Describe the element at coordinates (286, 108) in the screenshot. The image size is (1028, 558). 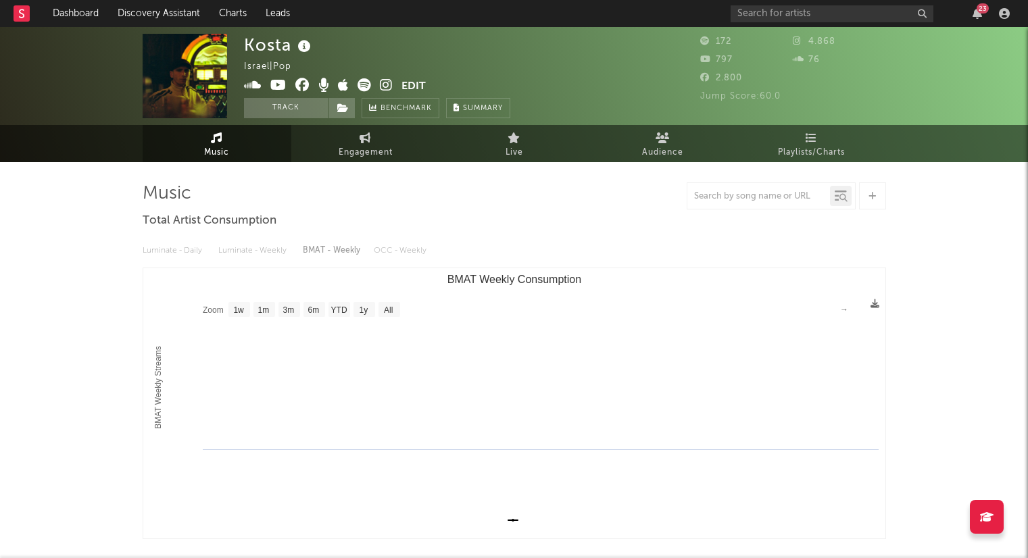
I see `button: Track` at that location.